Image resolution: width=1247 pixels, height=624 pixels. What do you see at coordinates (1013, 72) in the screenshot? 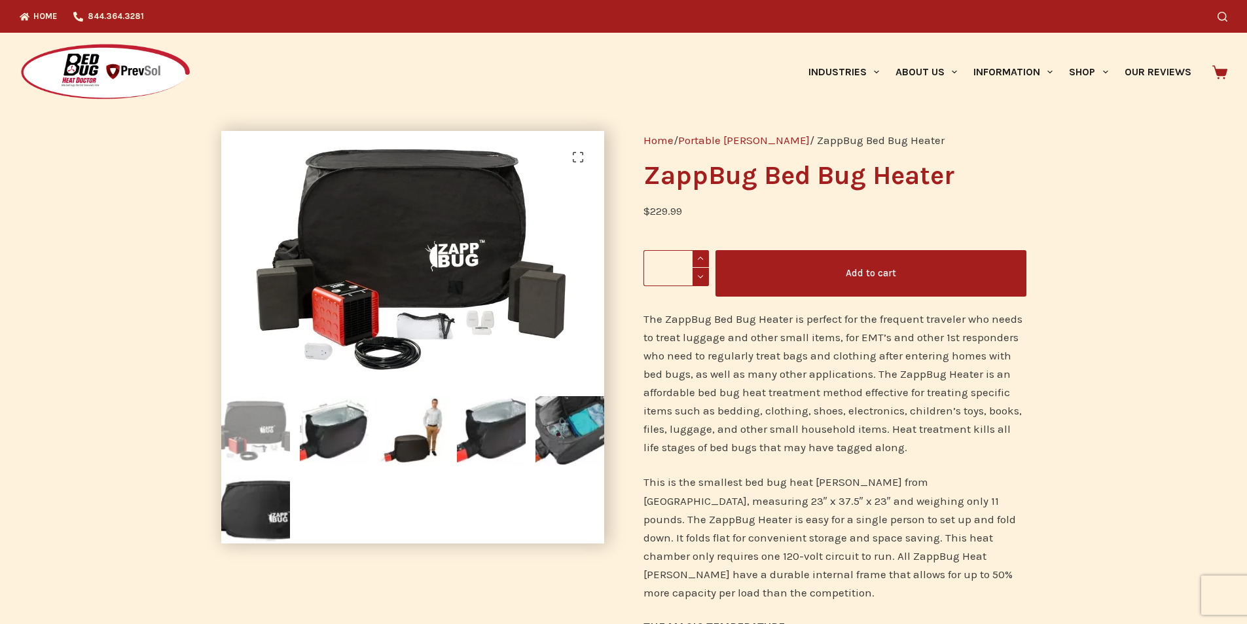
I see `a: Information` at bounding box center [1013, 72].